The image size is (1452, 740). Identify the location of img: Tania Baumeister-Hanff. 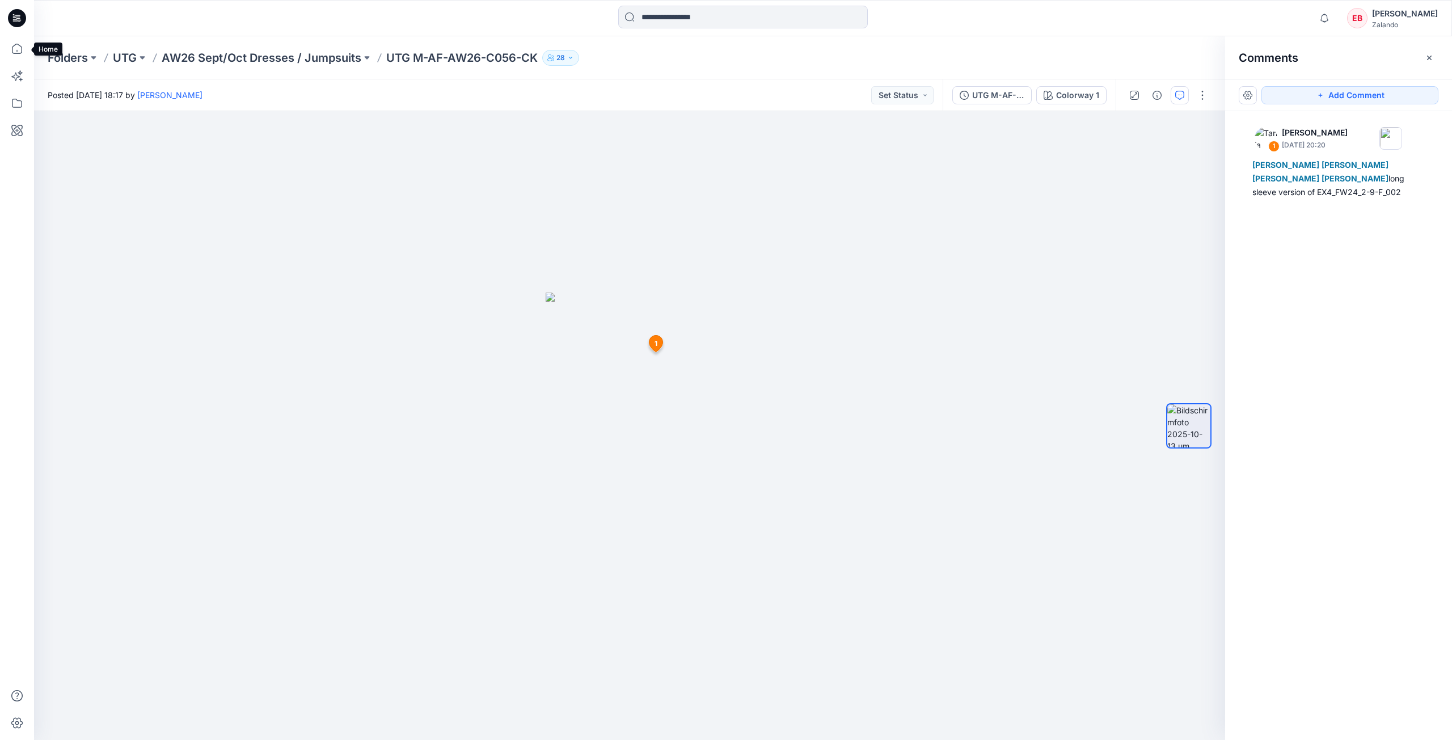
(1266, 138).